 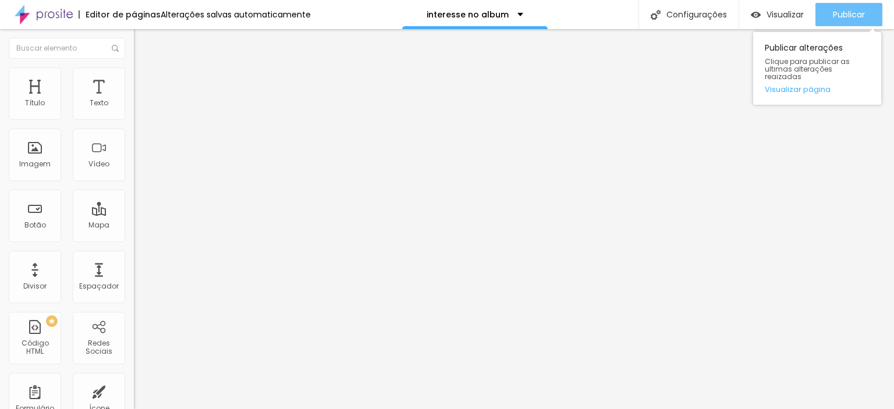 I want to click on span: Publicar, so click(x=849, y=15).